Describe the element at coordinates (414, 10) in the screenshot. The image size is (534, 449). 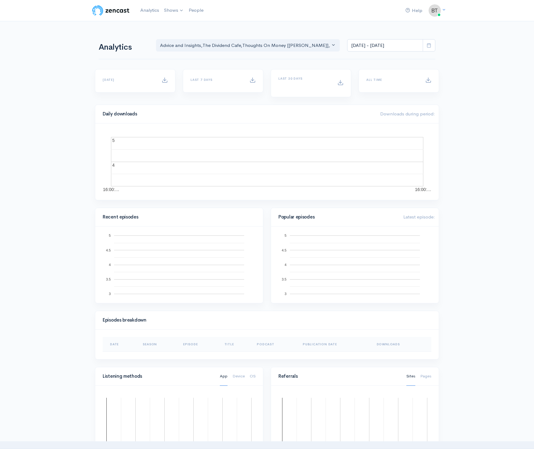
I see `a: Help` at that location.